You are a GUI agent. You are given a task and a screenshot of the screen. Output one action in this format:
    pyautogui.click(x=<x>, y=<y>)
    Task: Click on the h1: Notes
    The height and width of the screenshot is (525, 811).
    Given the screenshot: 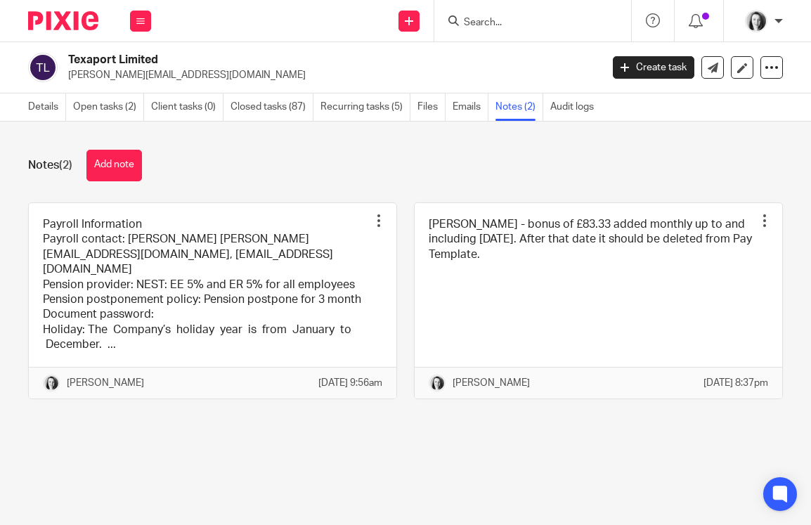 What is the action you would take?
    pyautogui.click(x=50, y=165)
    